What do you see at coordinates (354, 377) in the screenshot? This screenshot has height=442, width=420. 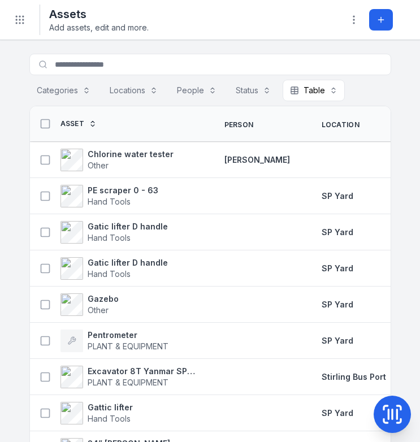 I see `a: Stirling Bus Port` at bounding box center [354, 377].